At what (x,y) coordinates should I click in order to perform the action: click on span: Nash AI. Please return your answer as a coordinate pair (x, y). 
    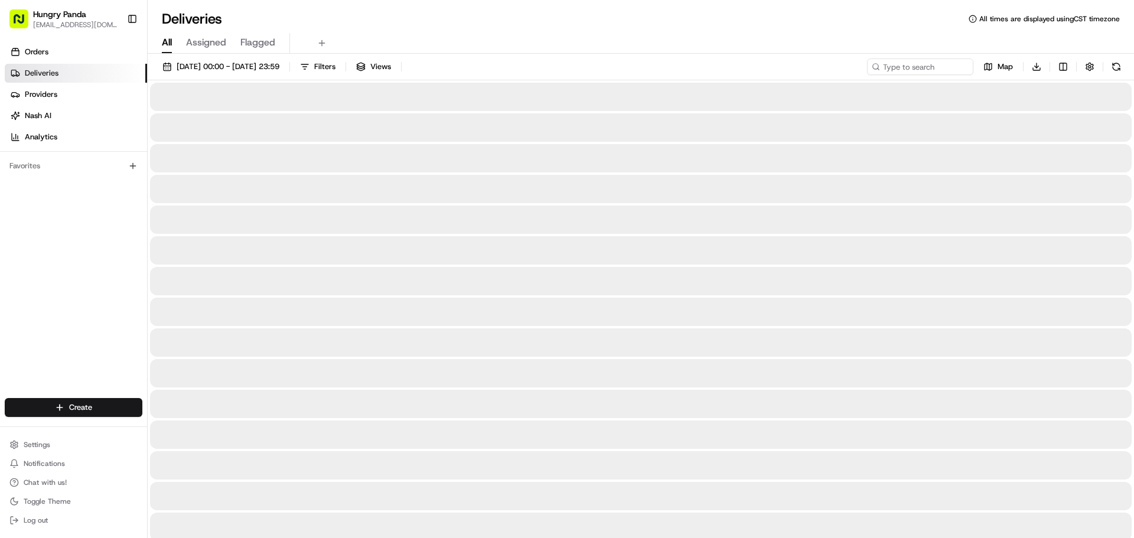
    Looking at the image, I should click on (38, 116).